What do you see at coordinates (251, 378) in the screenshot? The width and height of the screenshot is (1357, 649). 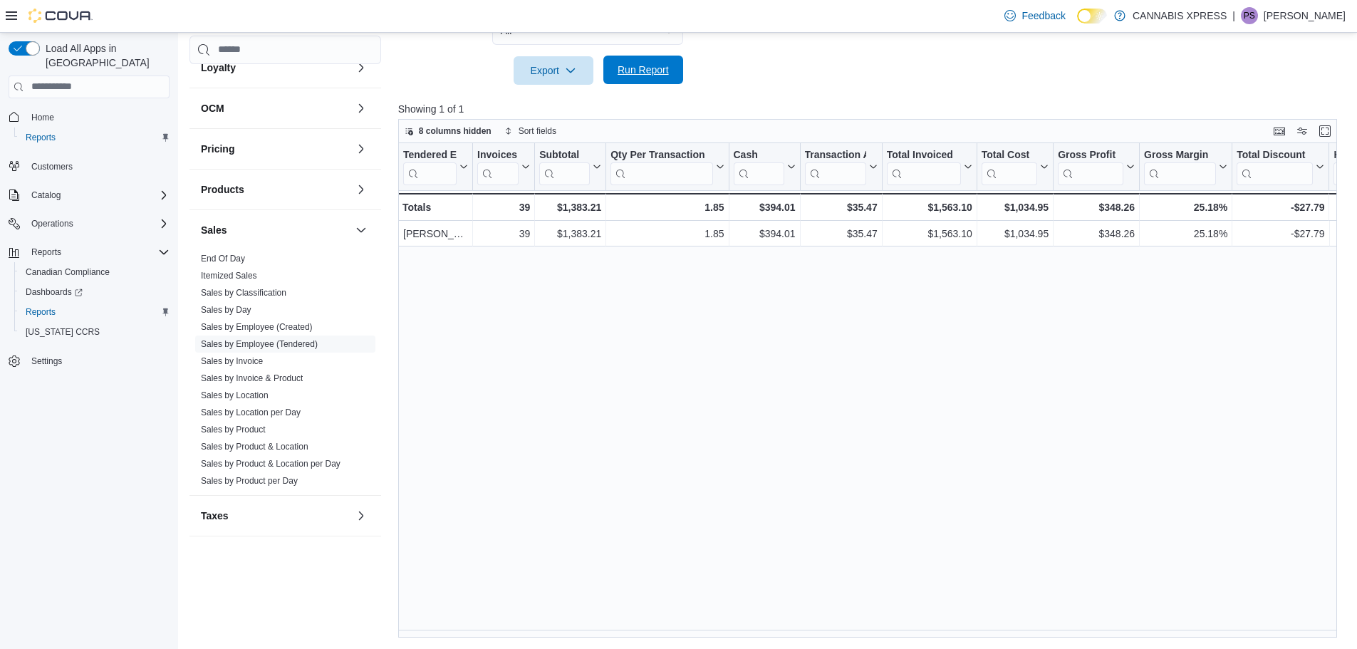 I see `span: Sales by Invoice & Product` at bounding box center [251, 378].